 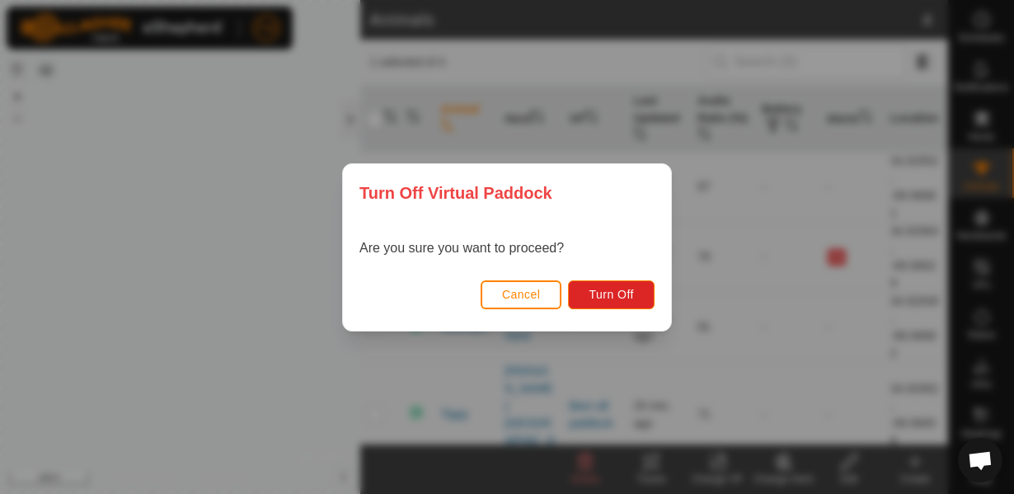 What do you see at coordinates (456, 193) in the screenshot?
I see `span: Turn Off Virtual Paddock` at bounding box center [456, 193].